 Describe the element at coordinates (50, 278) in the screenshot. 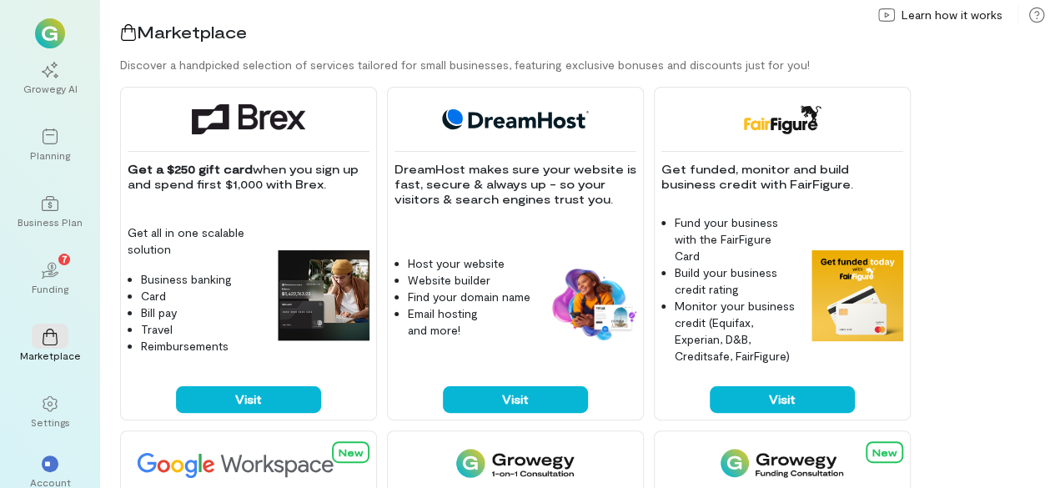

I see `a: Funding` at that location.